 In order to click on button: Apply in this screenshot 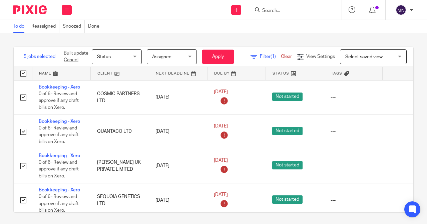, I will do `click(218, 57)`.